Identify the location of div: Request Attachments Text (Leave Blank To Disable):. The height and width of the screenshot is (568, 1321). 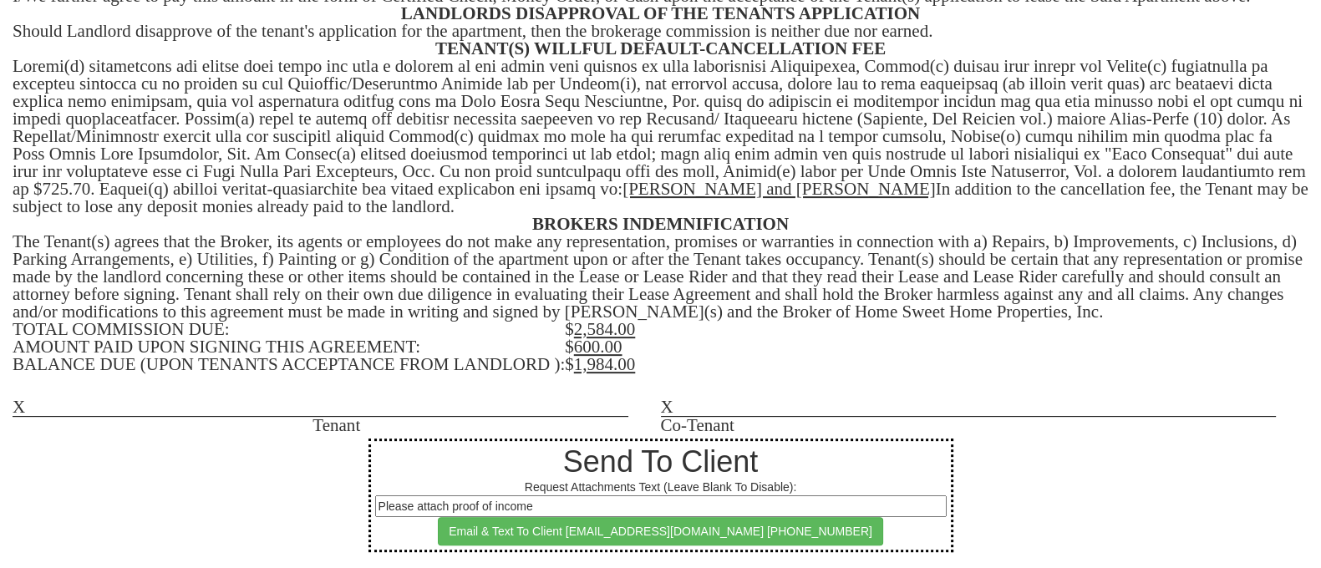
(661, 495).